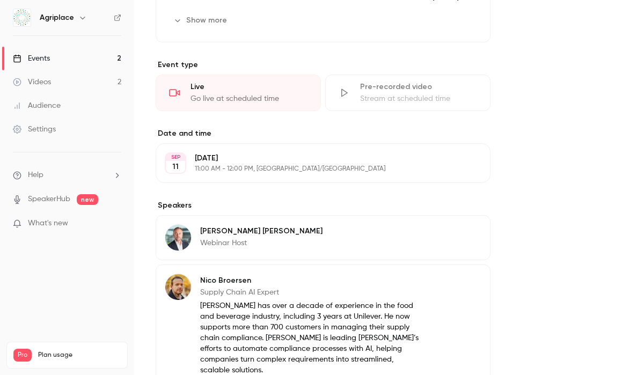 Image resolution: width=644 pixels, height=375 pixels. I want to click on span: new, so click(87, 199).